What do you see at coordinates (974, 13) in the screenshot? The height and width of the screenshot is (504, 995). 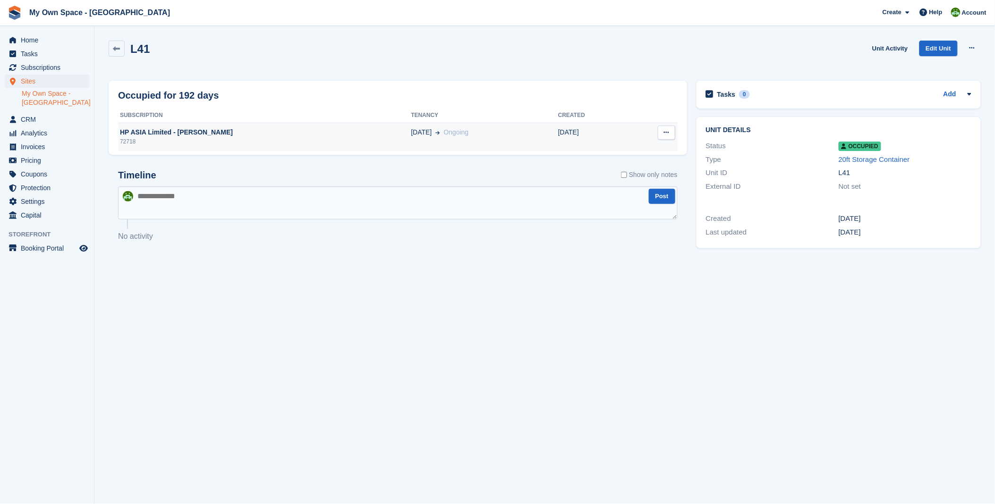 I see `span: Account` at bounding box center [974, 13].